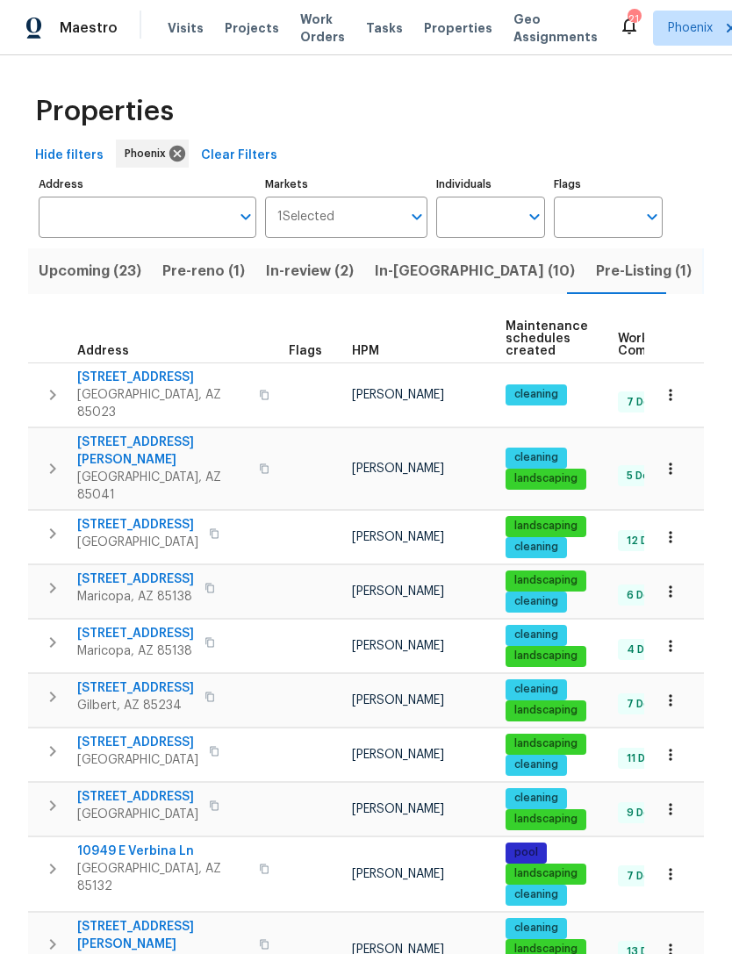  Describe the element at coordinates (634, 19) in the screenshot. I see `div: 21` at that location.